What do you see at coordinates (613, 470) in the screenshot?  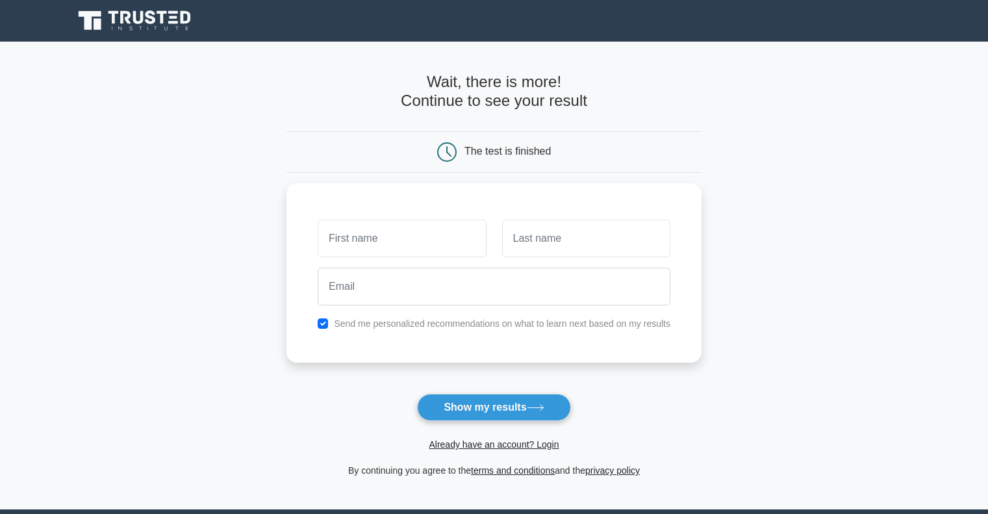 I see `a: privacy policy` at bounding box center [613, 470].